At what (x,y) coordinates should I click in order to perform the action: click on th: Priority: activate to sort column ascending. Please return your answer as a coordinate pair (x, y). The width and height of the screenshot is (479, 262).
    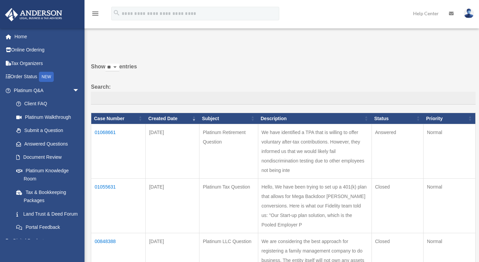
    Looking at the image, I should click on (450, 118).